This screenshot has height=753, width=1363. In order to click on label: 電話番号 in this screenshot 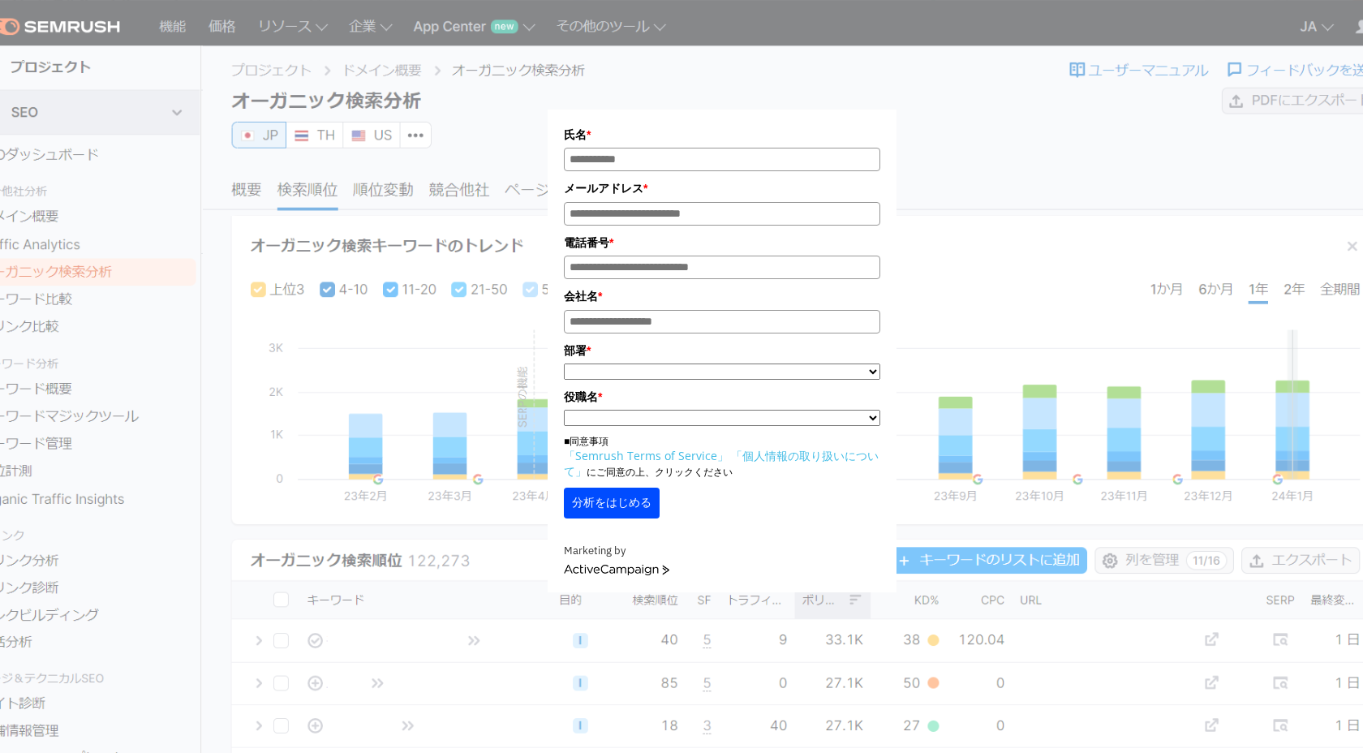, I will do `click(722, 243)`.